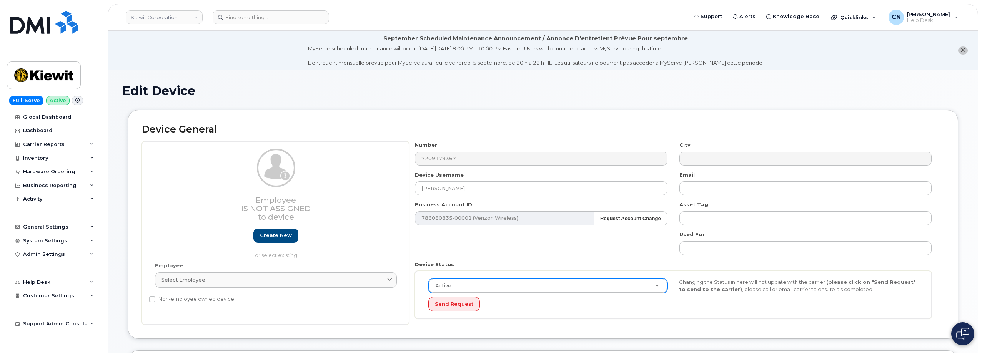 The height and width of the screenshot is (353, 982). What do you see at coordinates (543, 91) in the screenshot?
I see `h1: Edit Device` at bounding box center [543, 91].